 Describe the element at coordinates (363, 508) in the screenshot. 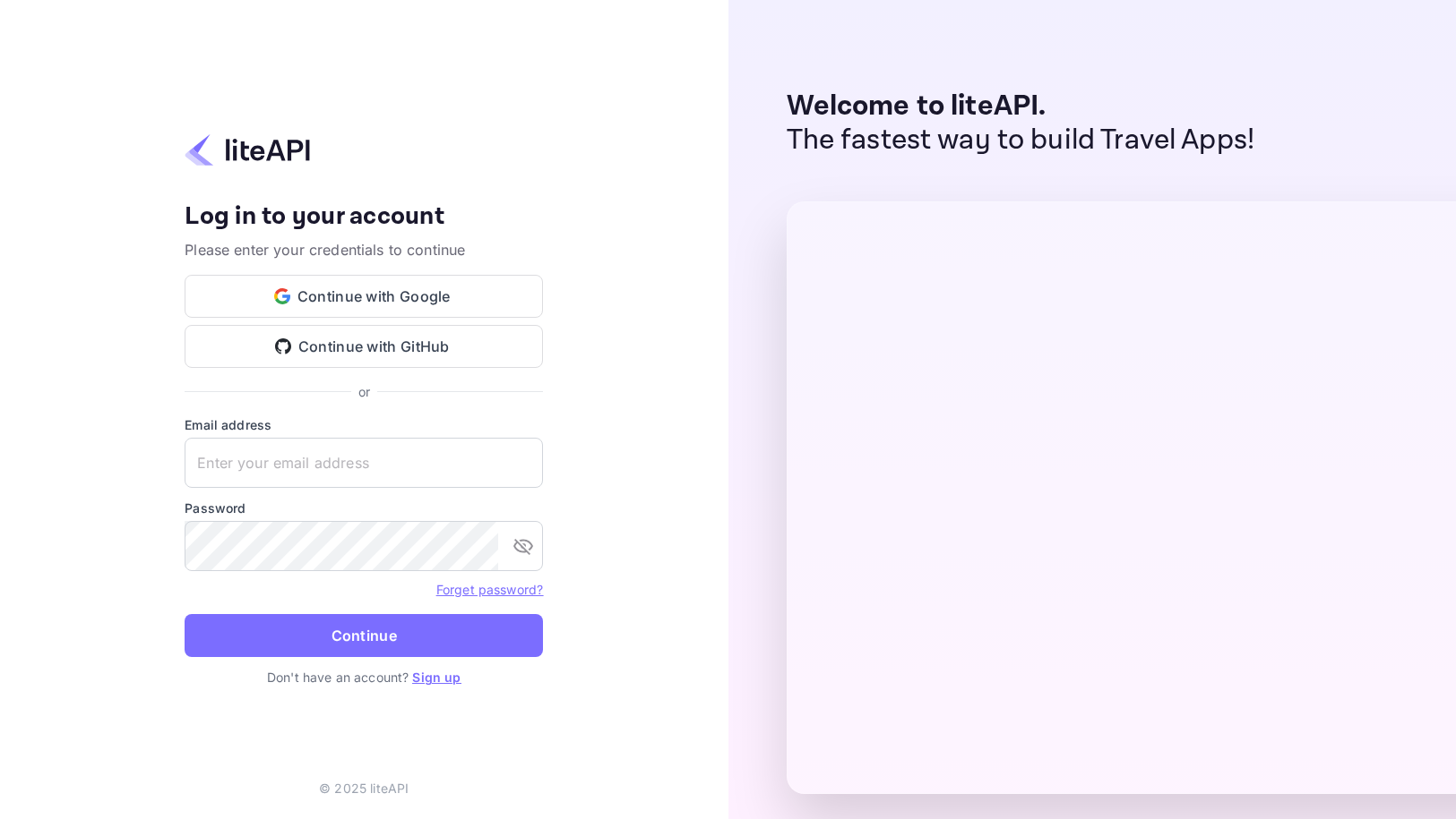

I see `label: Password` at that location.